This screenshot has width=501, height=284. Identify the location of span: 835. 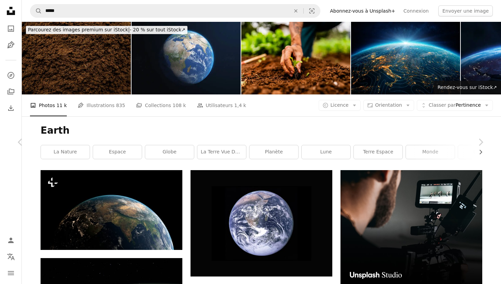
(121, 105).